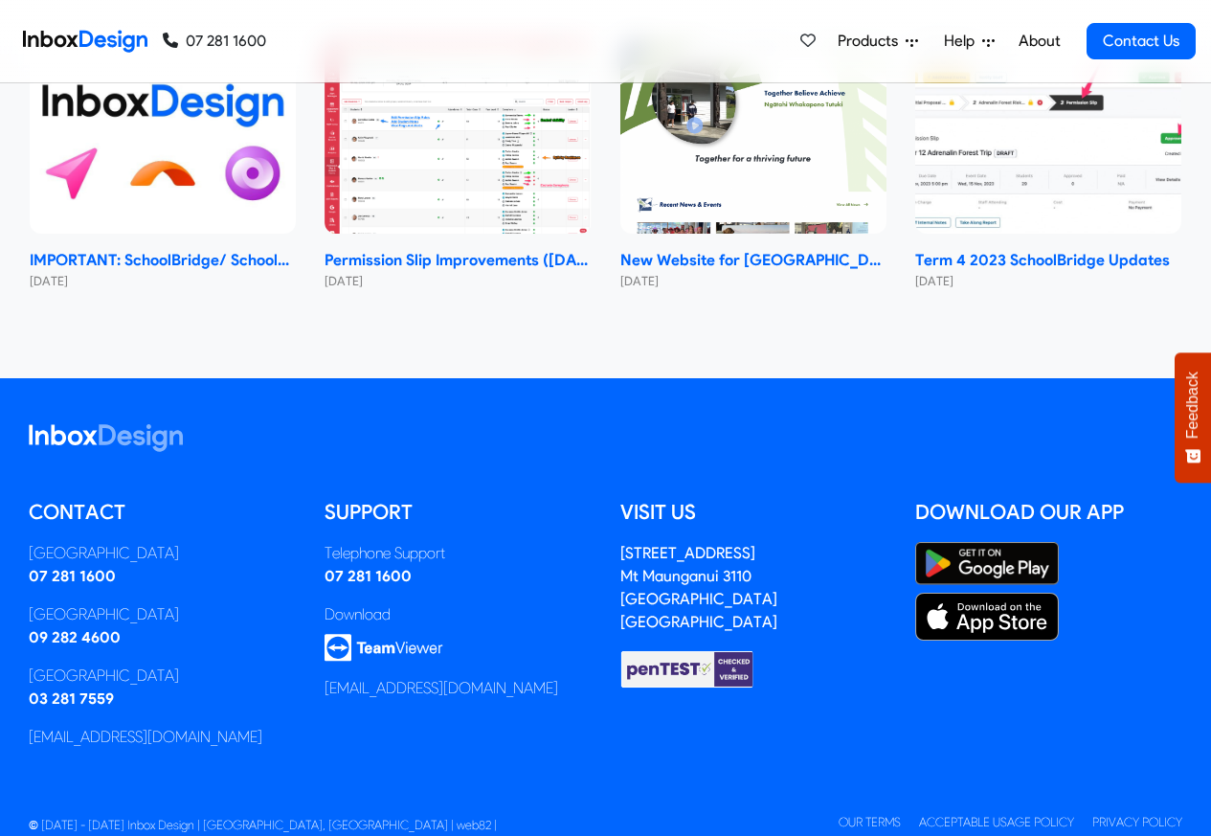 The width and height of the screenshot is (1211, 836). Describe the element at coordinates (1193, 405) in the screenshot. I see `span: Feedback` at that location.